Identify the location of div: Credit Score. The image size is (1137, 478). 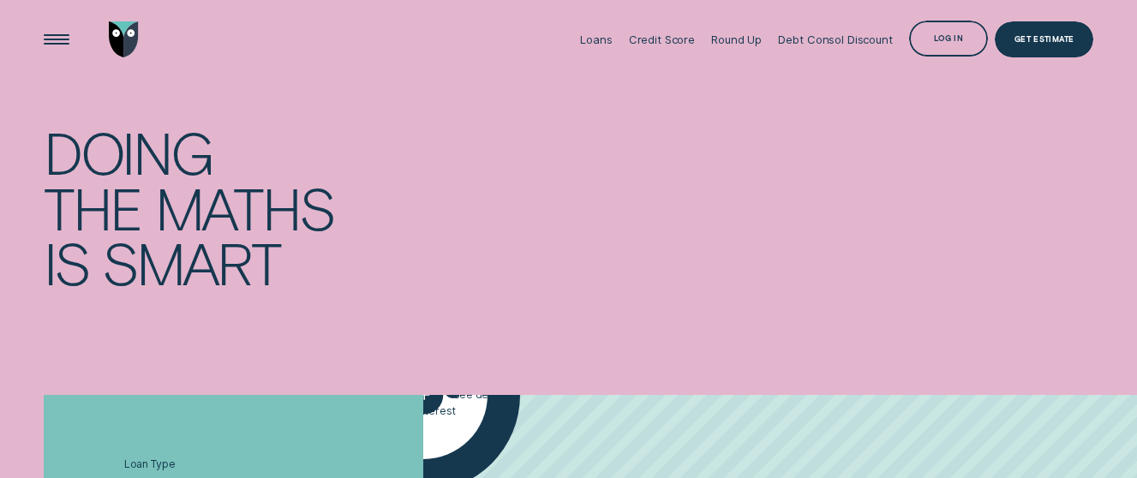
(662, 39).